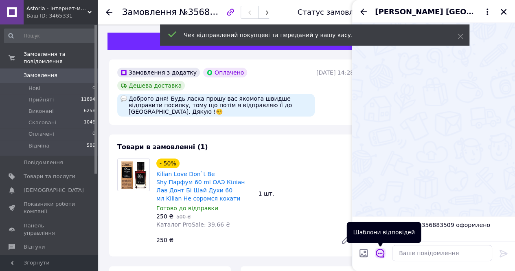 The width and height of the screenshot is (515, 271). Describe the element at coordinates (187, 208) in the screenshot. I see `span: Готово до відправки` at that location.